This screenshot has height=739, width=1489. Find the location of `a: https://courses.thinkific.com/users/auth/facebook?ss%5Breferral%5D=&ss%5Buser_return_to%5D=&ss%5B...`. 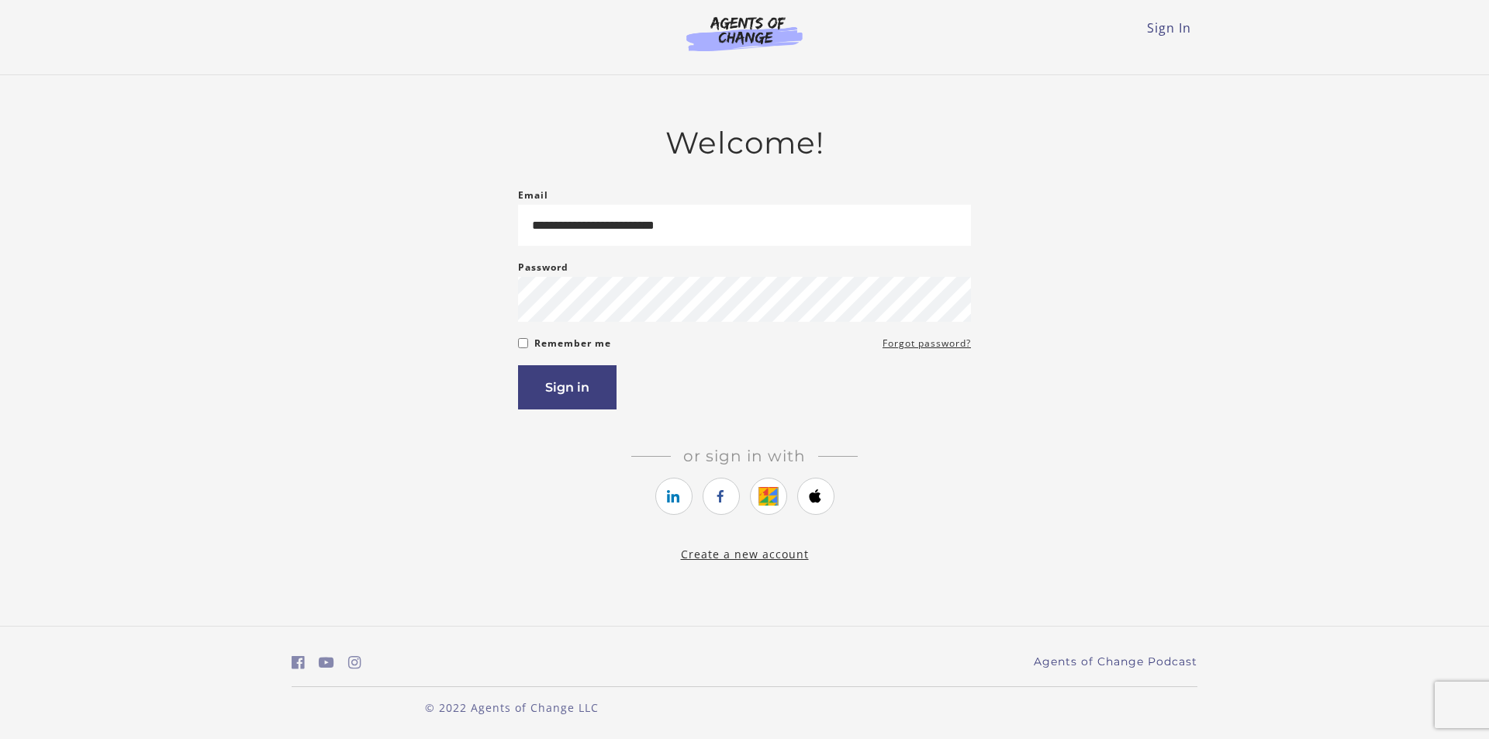

a: https://courses.thinkific.com/users/auth/facebook?ss%5Breferral%5D=&ss%5Buser_return_to%5D=&ss%5B... is located at coordinates (721, 496).